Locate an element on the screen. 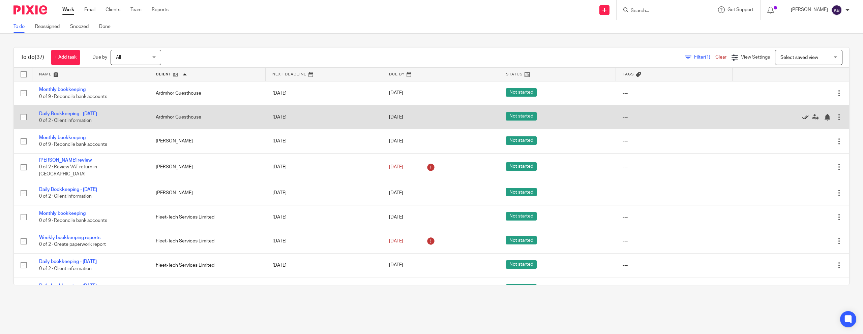 The width and height of the screenshot is (863, 334). span: (37) is located at coordinates (39, 57).